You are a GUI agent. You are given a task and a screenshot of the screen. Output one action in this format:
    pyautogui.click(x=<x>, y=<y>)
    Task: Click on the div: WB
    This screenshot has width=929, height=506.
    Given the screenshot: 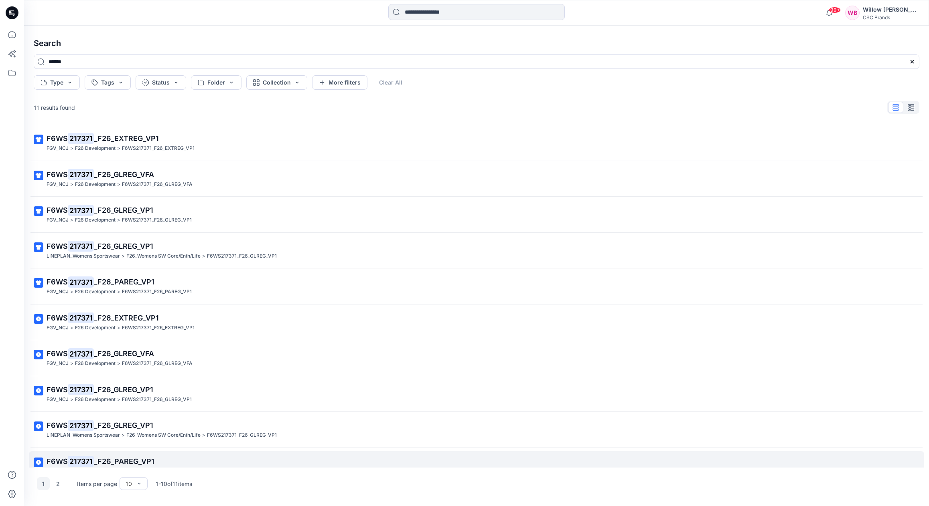 What is the action you would take?
    pyautogui.click(x=852, y=13)
    